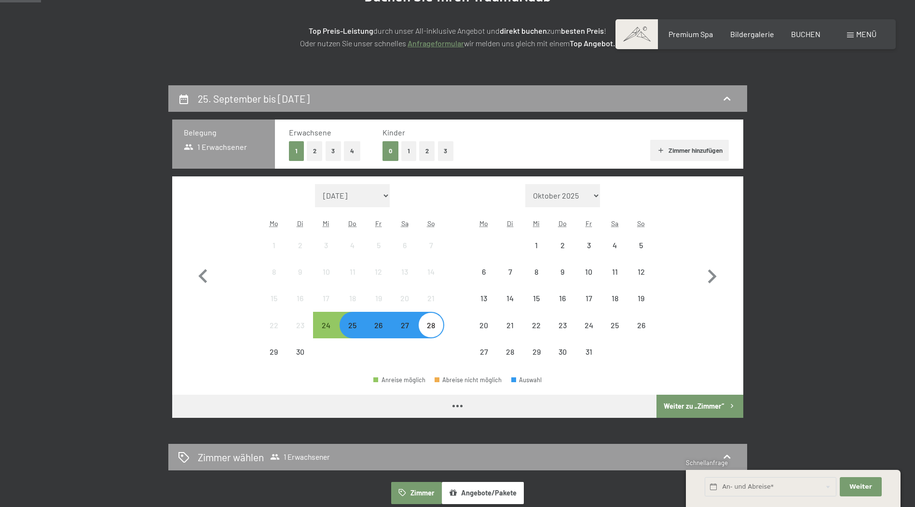  Describe the element at coordinates (379, 325) in the screenshot. I see `div: Fri Sep 26 2025` at that location.